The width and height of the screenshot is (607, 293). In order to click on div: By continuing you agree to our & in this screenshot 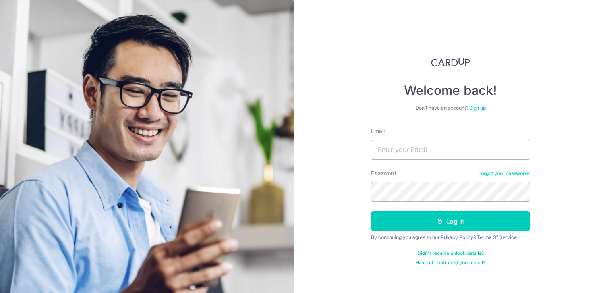, I will do `click(450, 237)`.